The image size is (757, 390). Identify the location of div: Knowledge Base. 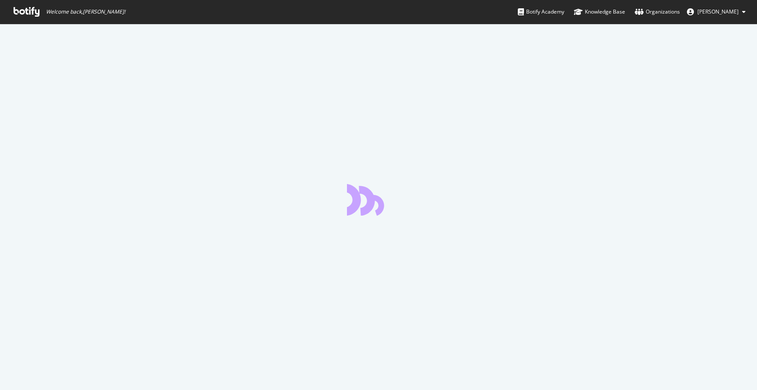
(599, 12).